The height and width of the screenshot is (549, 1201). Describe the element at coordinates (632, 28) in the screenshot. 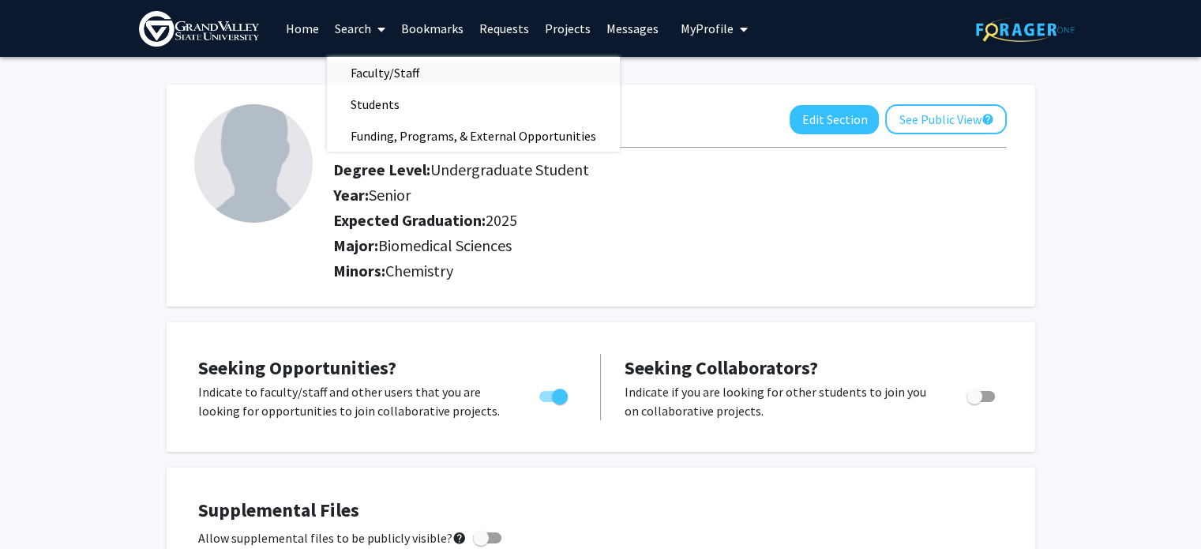

I see `a: Messages` at that location.